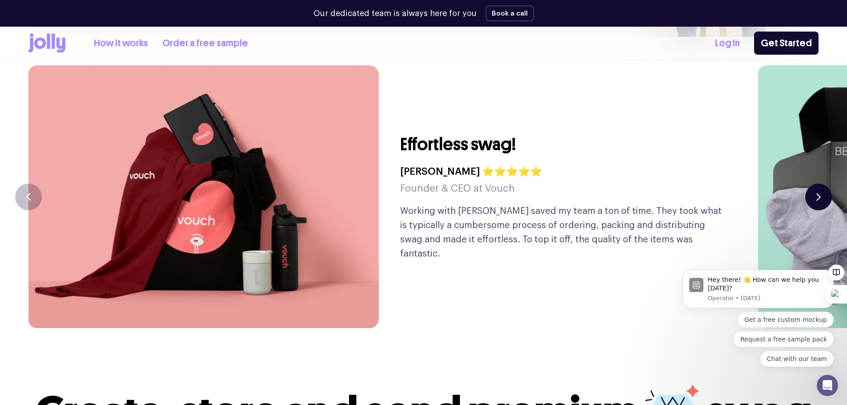 The width and height of the screenshot is (847, 405). What do you see at coordinates (89, 77) in the screenshot?
I see `div: Quick reply options` at bounding box center [89, 77].